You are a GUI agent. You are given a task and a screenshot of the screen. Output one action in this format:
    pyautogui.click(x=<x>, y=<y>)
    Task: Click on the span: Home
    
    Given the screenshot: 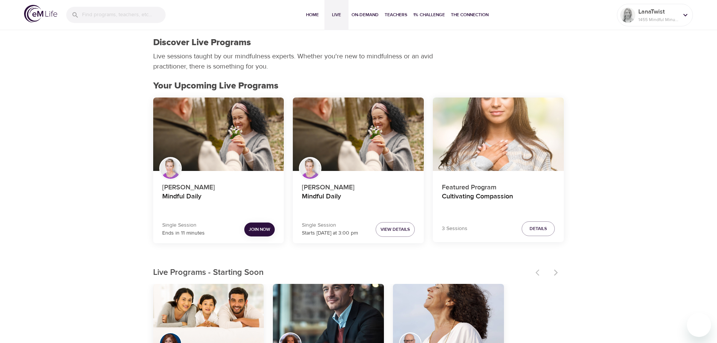 What is the action you would take?
    pyautogui.click(x=312, y=15)
    